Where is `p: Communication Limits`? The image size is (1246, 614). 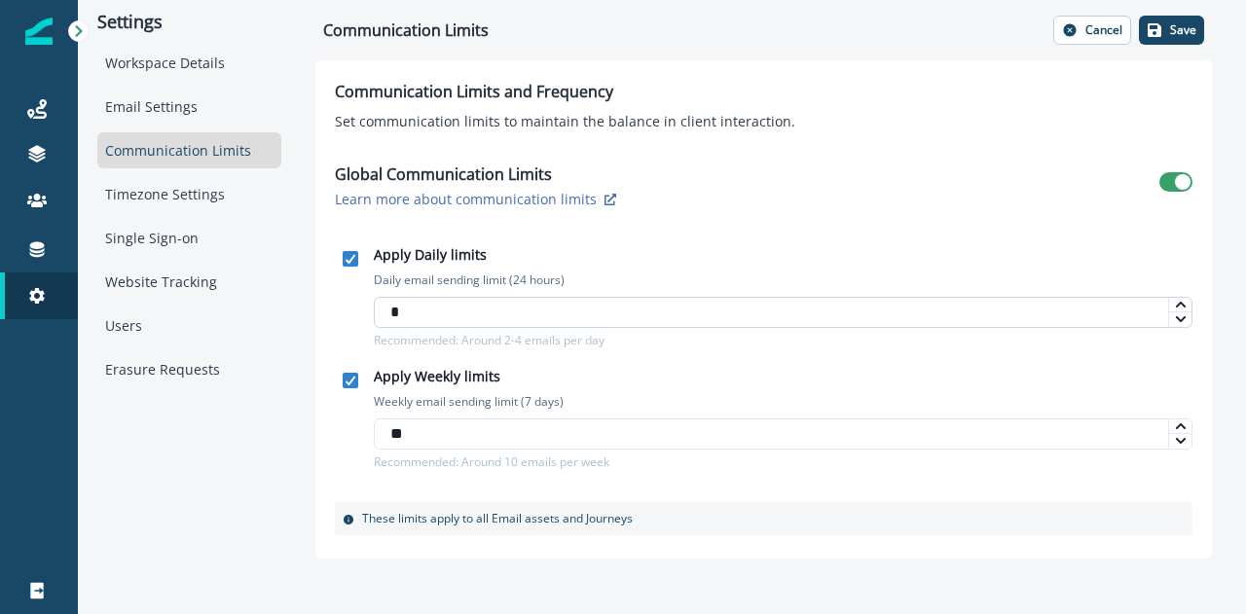
p: Communication Limits is located at coordinates (406, 30).